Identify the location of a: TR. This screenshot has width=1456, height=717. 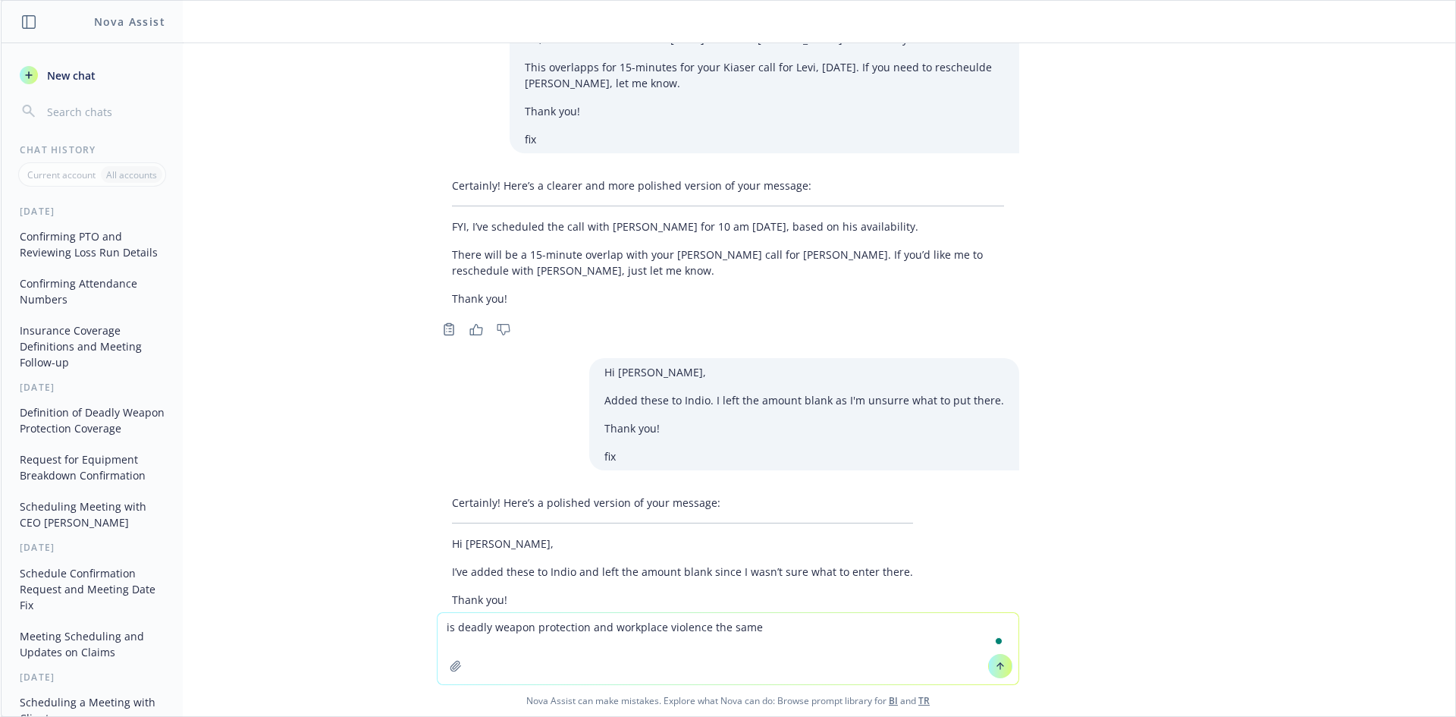
(924, 700).